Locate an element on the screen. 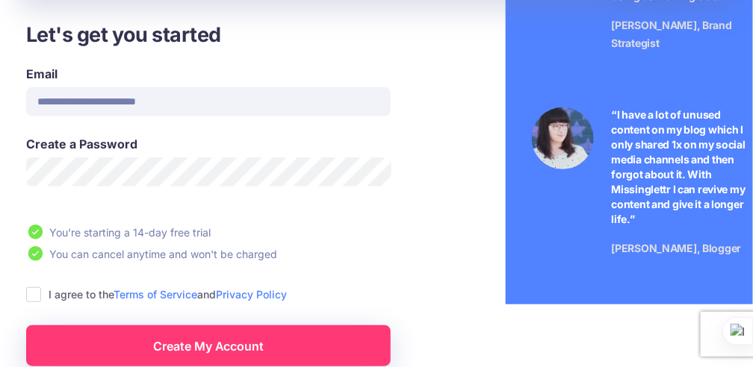 This screenshot has width=753, height=367. h3: Let's get you started is located at coordinates (247, 34).